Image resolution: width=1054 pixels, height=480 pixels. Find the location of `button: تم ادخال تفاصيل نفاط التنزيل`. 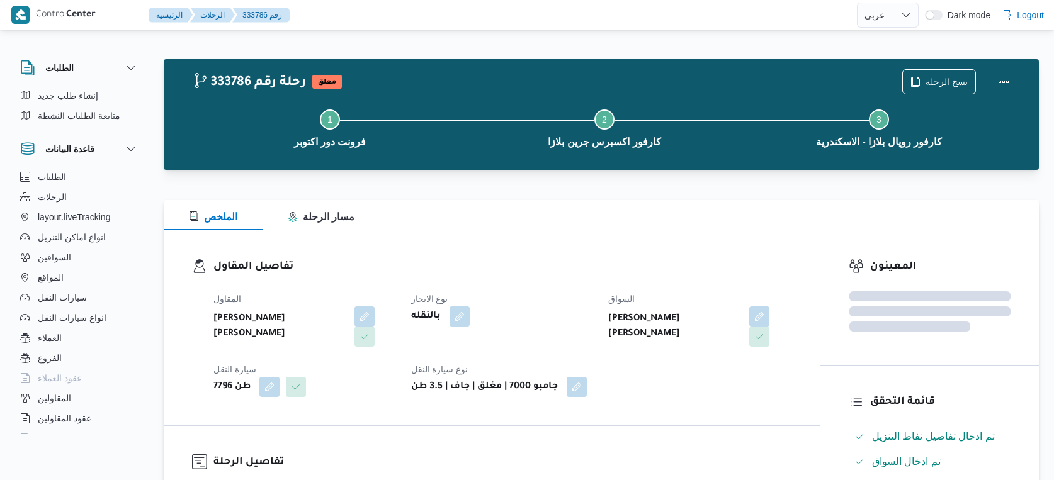

button: تم ادخال تفاصيل نفاط التنزيل is located at coordinates (930, 437).